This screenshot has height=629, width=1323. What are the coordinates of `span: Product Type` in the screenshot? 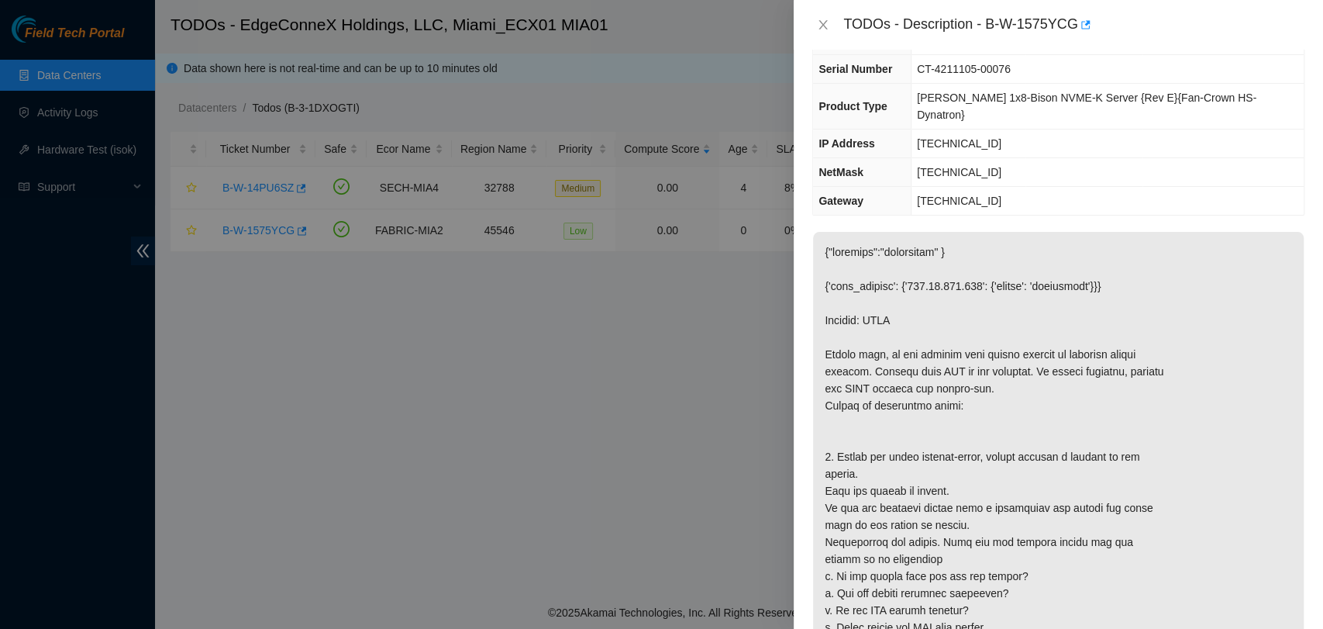 It's located at (853, 106).